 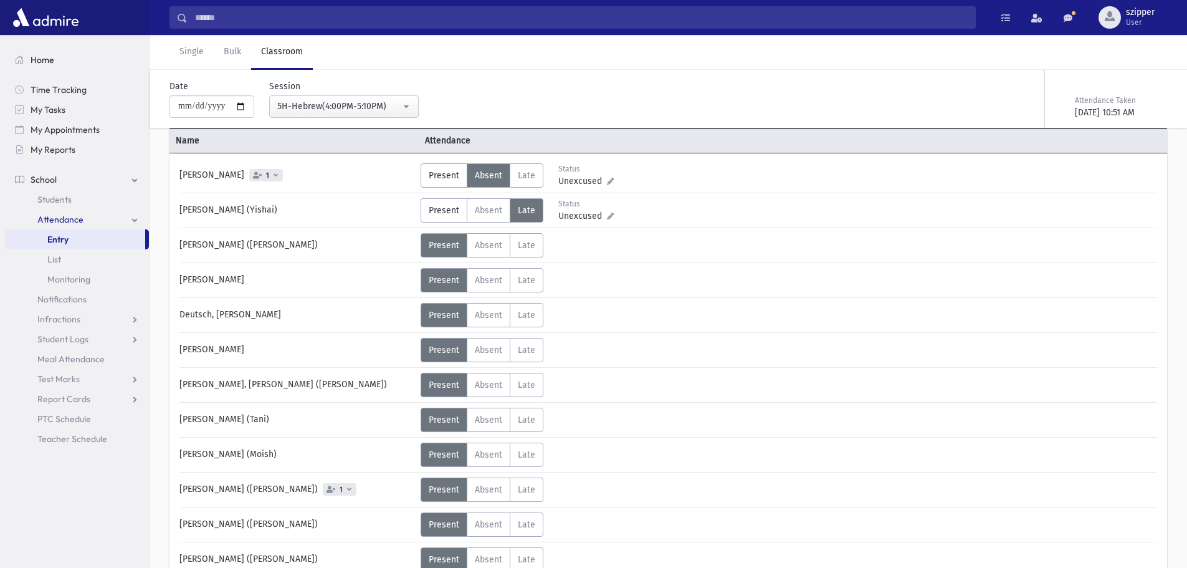 What do you see at coordinates (64, 419) in the screenshot?
I see `span: PTC Schedule` at bounding box center [64, 419].